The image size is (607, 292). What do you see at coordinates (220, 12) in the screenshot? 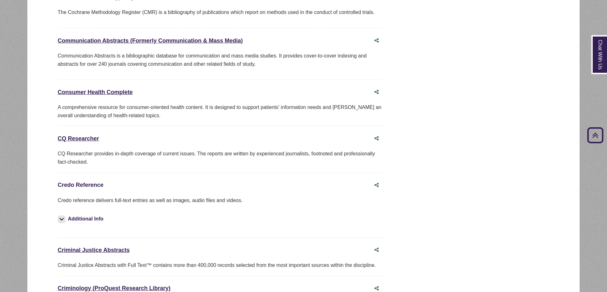
I see `p: The Cochrane Methodology Register (CMR) is a bibliography of publications which report on methods...` at bounding box center [220, 12].